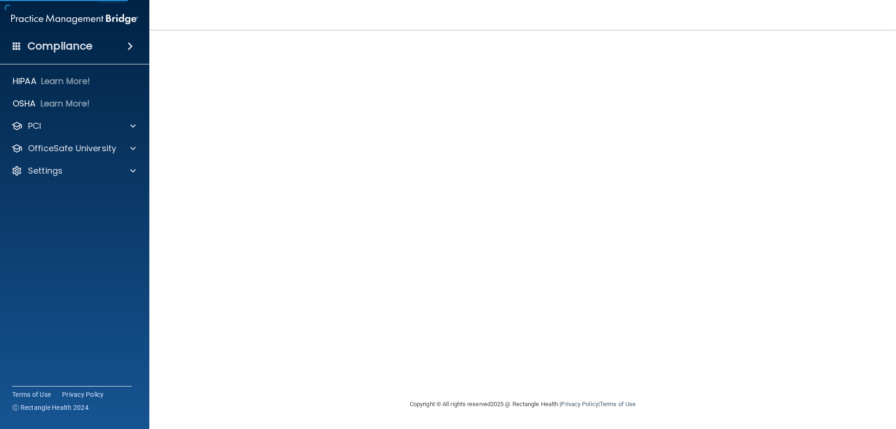 Image resolution: width=896 pixels, height=429 pixels. Describe the element at coordinates (73, 126) in the screenshot. I see `a: PCI` at that location.